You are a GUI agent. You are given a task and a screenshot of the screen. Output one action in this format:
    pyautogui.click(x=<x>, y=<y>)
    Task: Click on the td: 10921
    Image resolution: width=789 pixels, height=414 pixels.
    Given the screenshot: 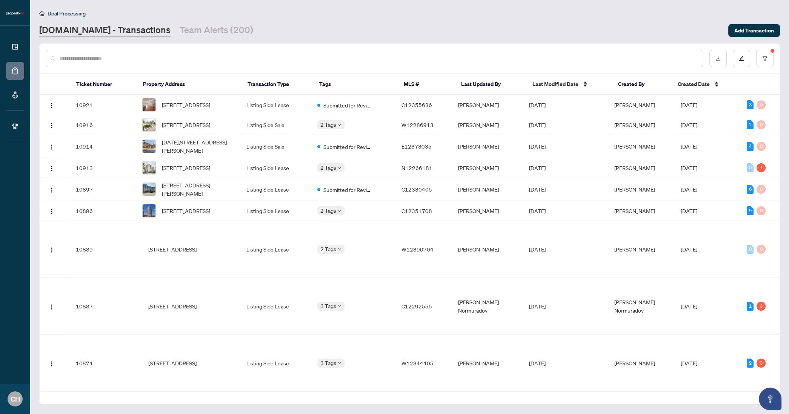 What is the action you would take?
    pyautogui.click(x=103, y=105)
    